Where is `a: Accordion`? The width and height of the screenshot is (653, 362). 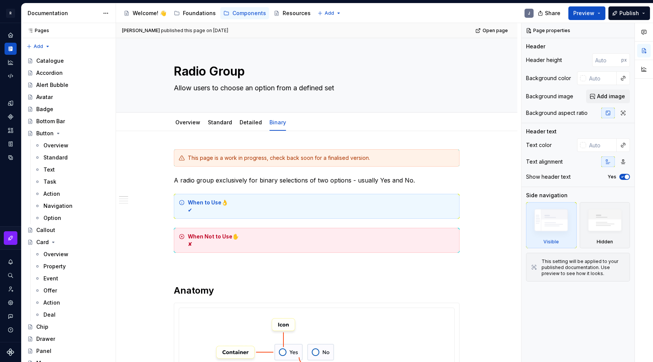
a: Accordion is located at coordinates (68, 73).